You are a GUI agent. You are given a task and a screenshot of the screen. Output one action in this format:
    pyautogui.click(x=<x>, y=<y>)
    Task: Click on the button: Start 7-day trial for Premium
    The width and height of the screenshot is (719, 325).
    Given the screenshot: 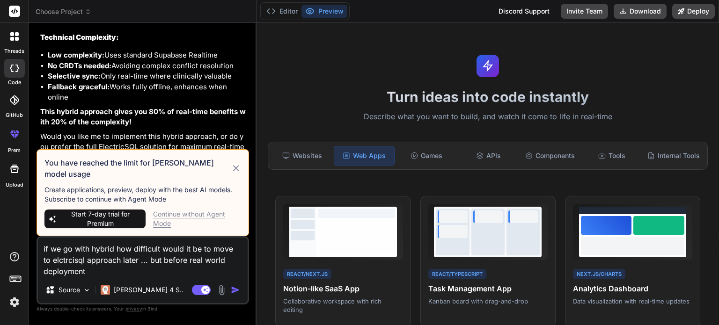 What is the action you would take?
    pyautogui.click(x=95, y=219)
    